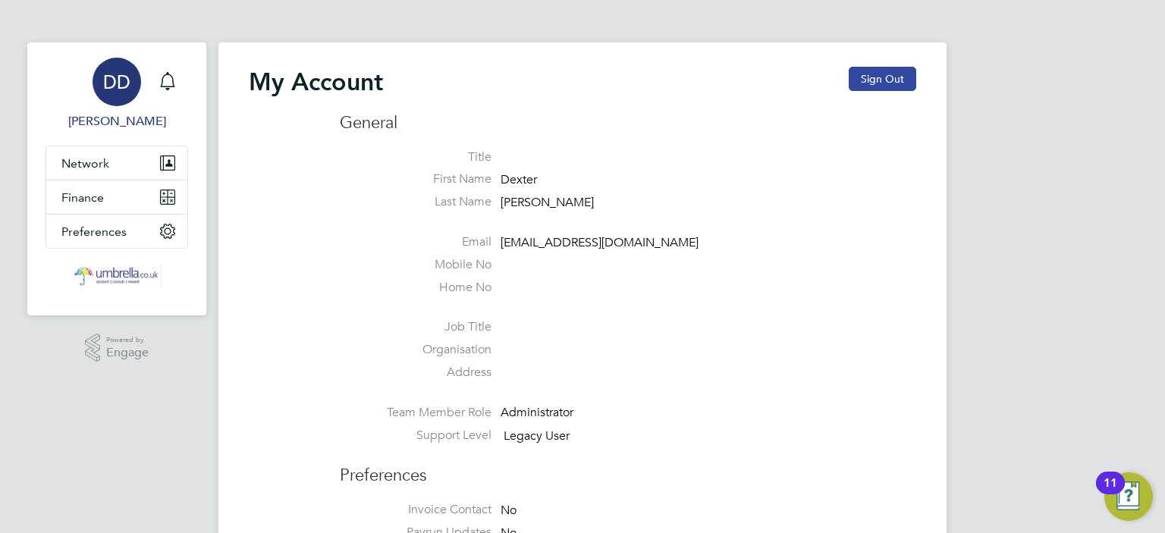 This screenshot has width=1165, height=533. What do you see at coordinates (1129, 497) in the screenshot?
I see `button: Open Resource Center, 11 new notifications` at bounding box center [1129, 497].